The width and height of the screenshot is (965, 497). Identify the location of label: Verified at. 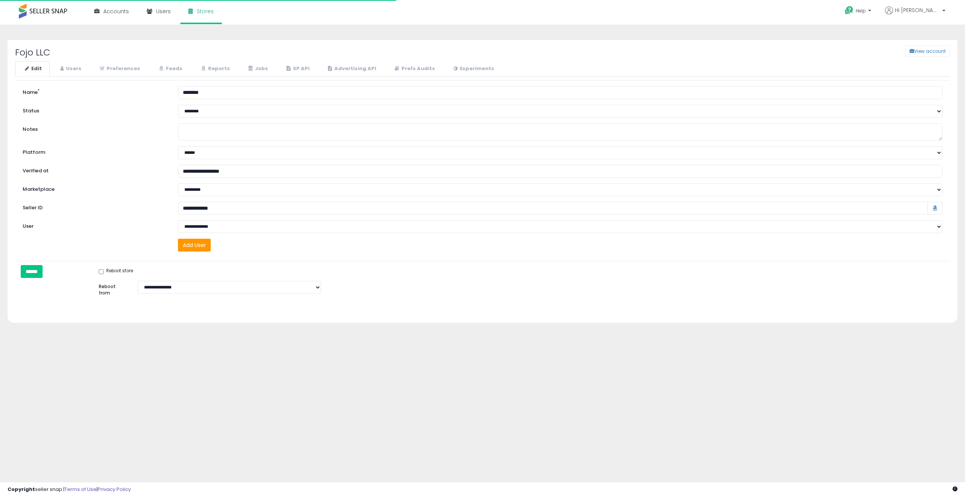
(95, 170).